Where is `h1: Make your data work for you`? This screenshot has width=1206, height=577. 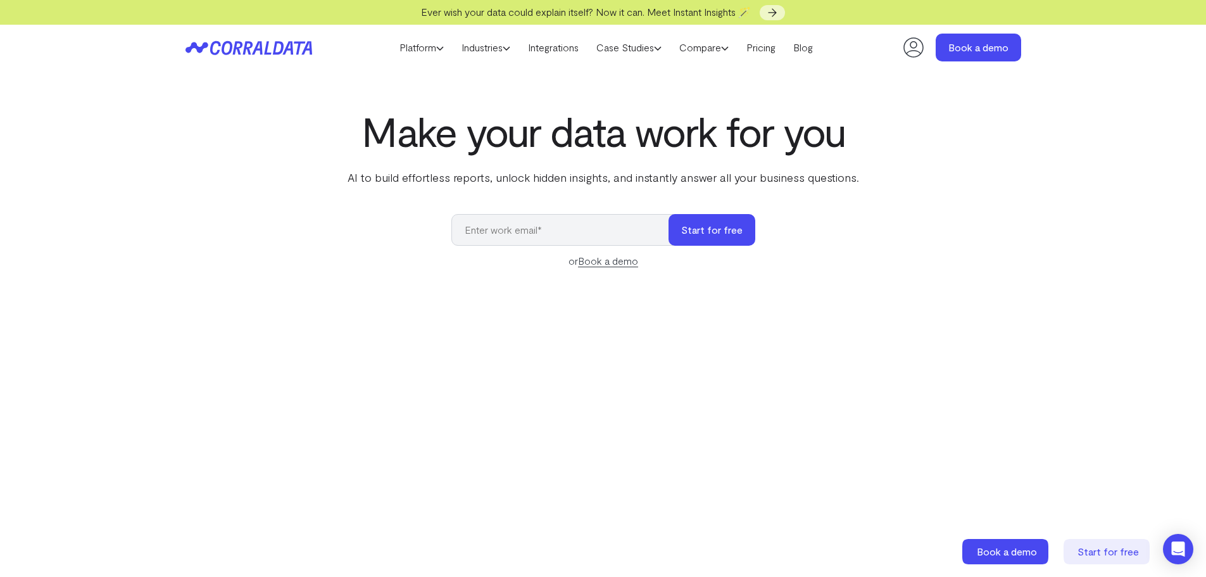
h1: Make your data work for you is located at coordinates (604, 131).